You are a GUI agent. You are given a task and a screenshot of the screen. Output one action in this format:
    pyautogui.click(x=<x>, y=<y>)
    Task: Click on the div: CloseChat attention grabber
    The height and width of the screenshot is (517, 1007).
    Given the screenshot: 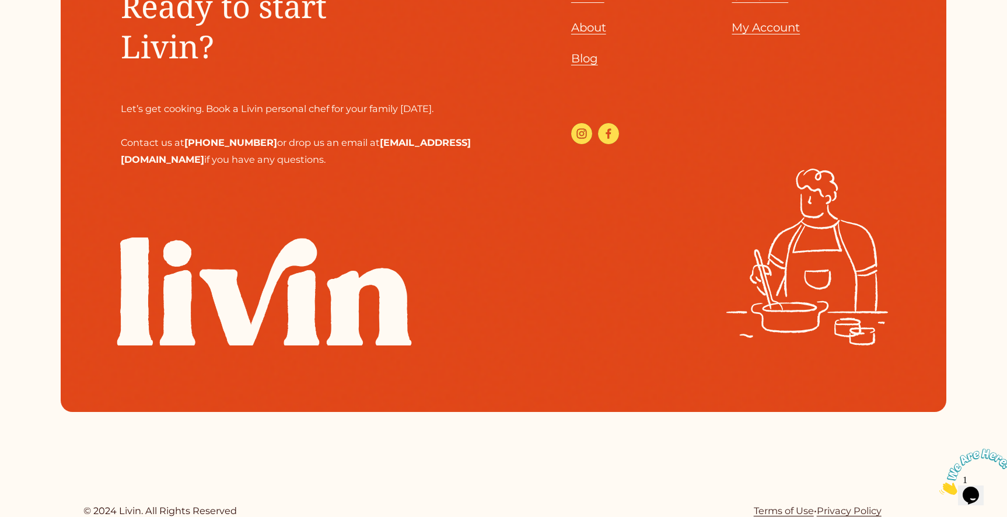 What is the action you would take?
    pyautogui.click(x=36, y=27)
    